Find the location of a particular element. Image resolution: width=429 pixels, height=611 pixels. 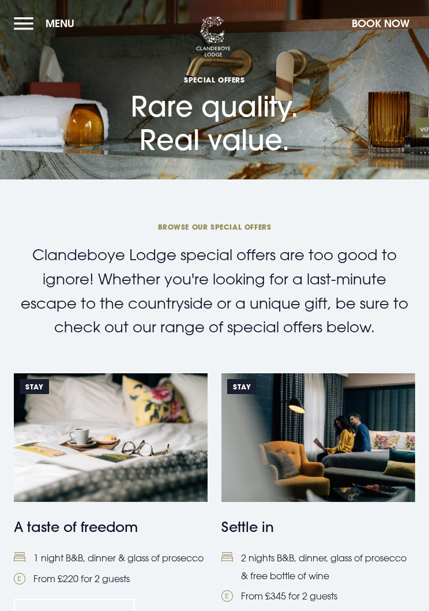

li: From £345 for 2 guests is located at coordinates (318, 596).